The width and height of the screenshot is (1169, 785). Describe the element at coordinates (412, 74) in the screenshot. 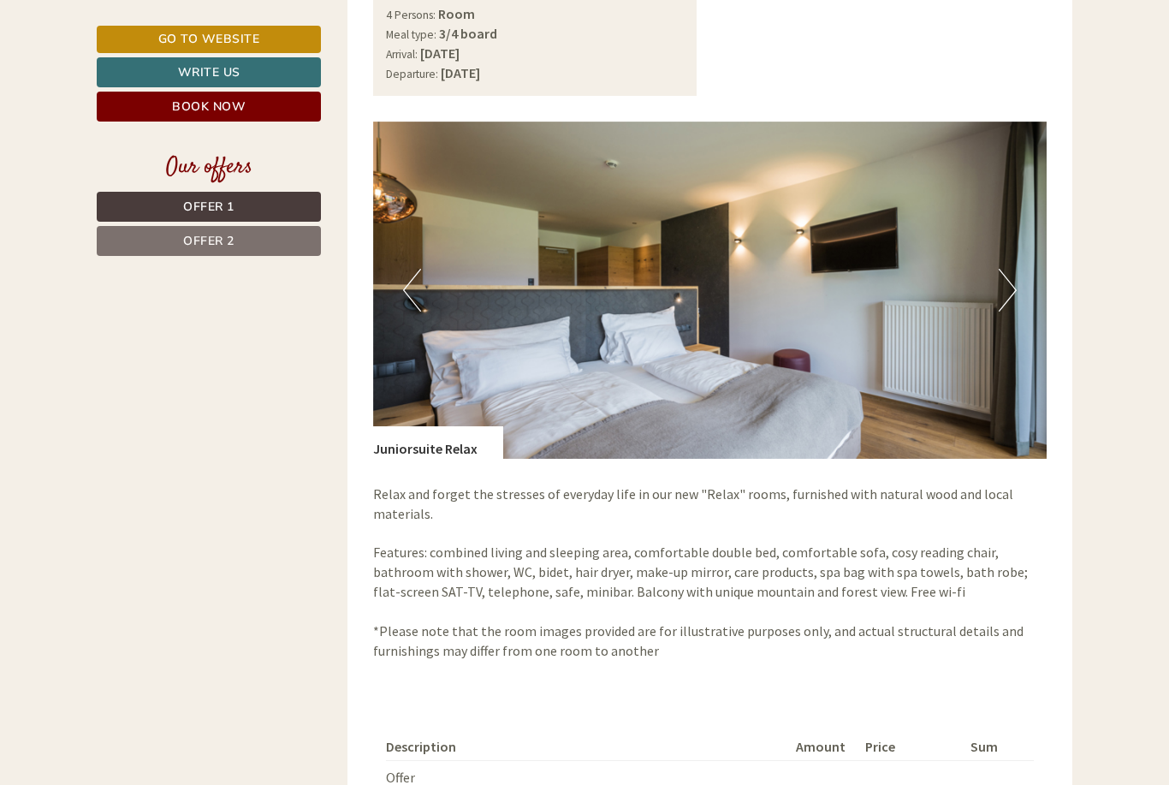

I see `small: Departure:` at that location.